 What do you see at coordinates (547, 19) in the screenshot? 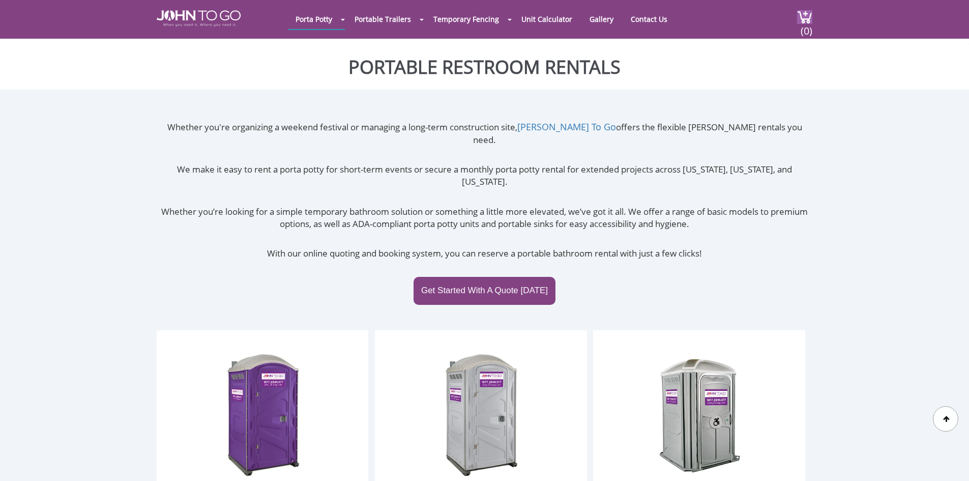
I see `a: Unit Calculator` at bounding box center [547, 19].